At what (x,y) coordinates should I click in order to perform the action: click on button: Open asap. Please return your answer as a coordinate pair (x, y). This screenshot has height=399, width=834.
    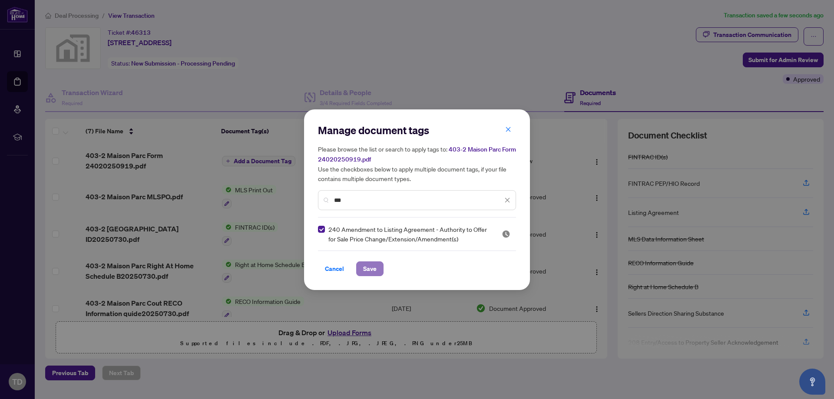
    Looking at the image, I should click on (812, 382).